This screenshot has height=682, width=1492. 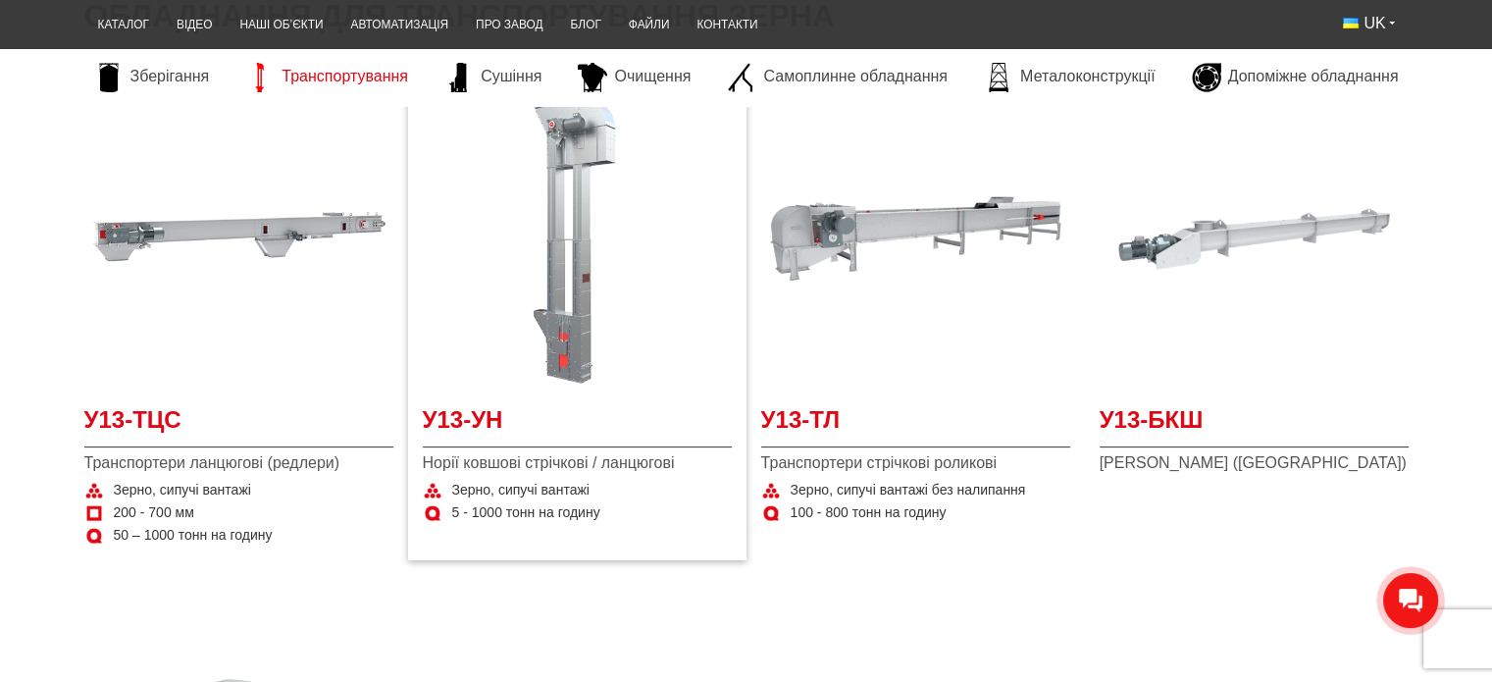 What do you see at coordinates (492, 78) in the screenshot?
I see `a: Сушіння` at bounding box center [492, 78].